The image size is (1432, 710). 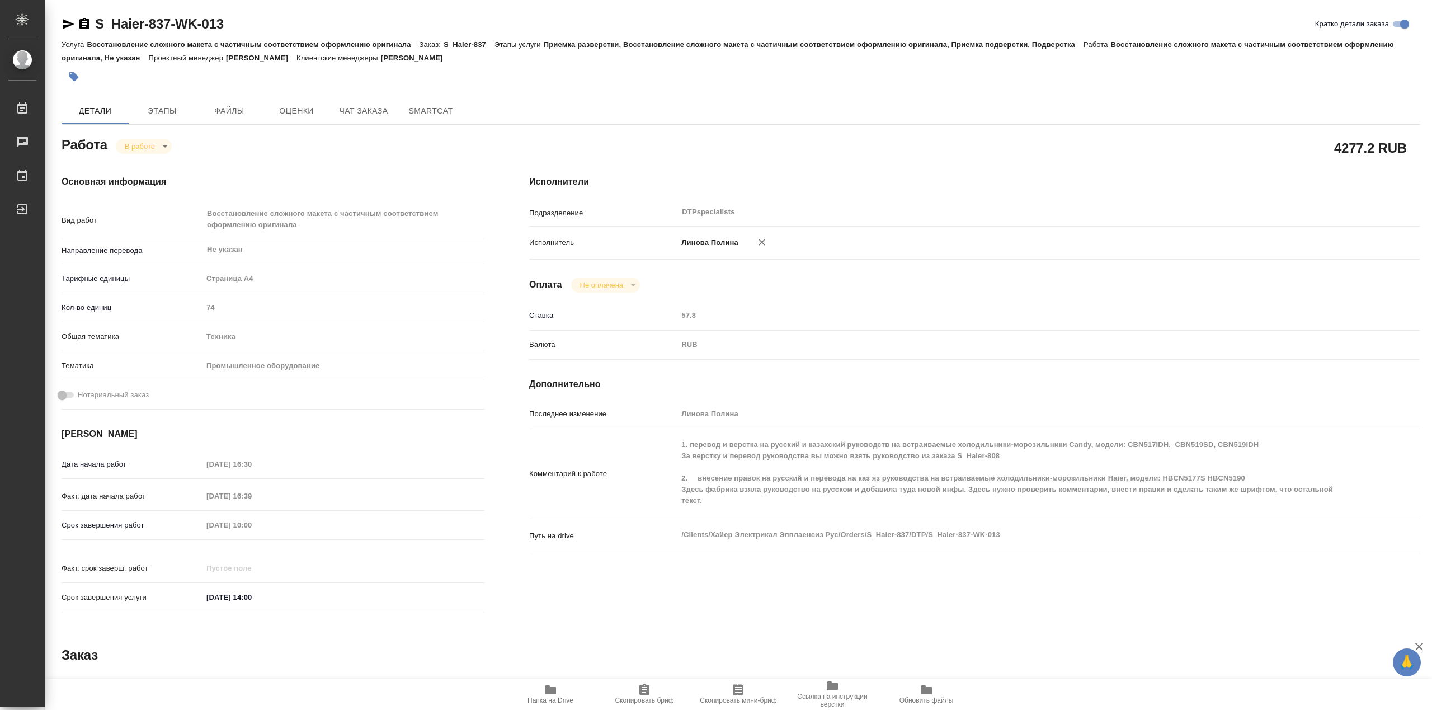 I want to click on p: Линова Полина, so click(x=707, y=243).